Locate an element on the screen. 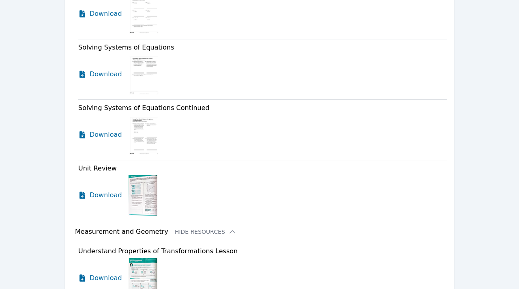 The width and height of the screenshot is (519, 289). img: Solving Systems of Equations Continued is located at coordinates (144, 135).